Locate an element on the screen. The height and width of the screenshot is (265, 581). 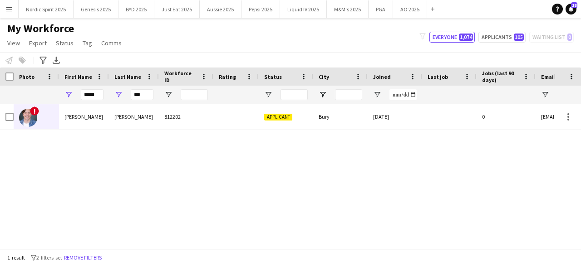
button: Genesis 2025 is located at coordinates (96, 9).